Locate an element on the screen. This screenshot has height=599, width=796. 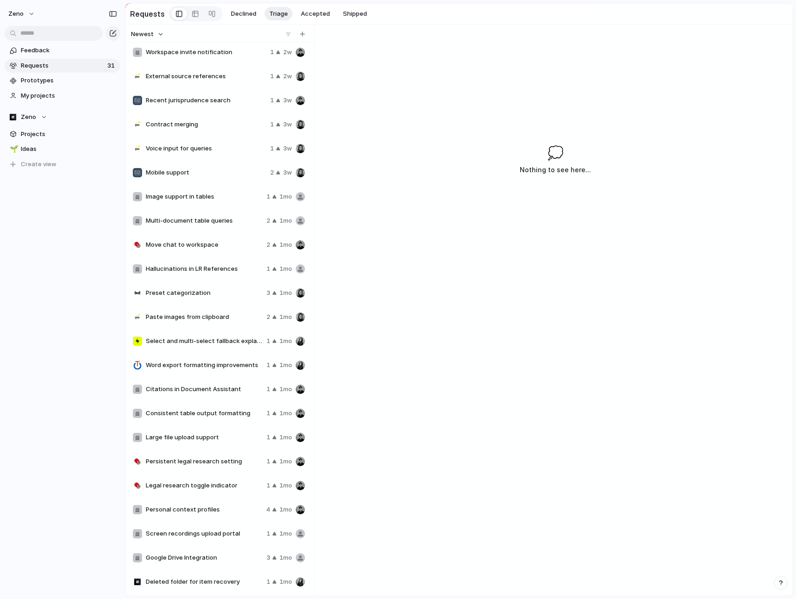
a: 🌱Ideas is located at coordinates (62, 149).